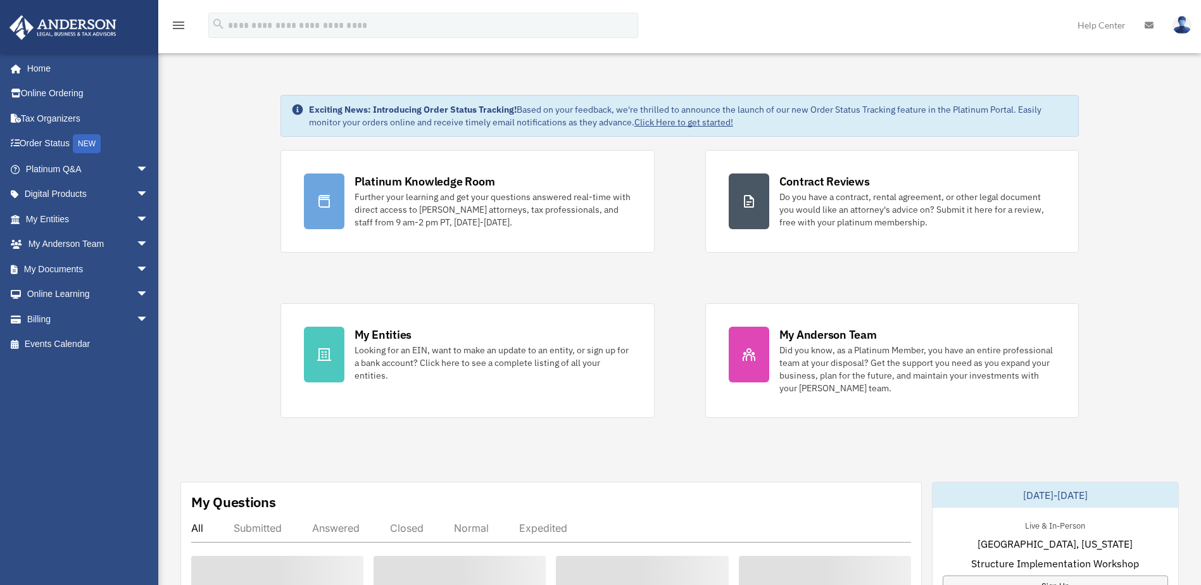  I want to click on div: Submitted, so click(258, 528).